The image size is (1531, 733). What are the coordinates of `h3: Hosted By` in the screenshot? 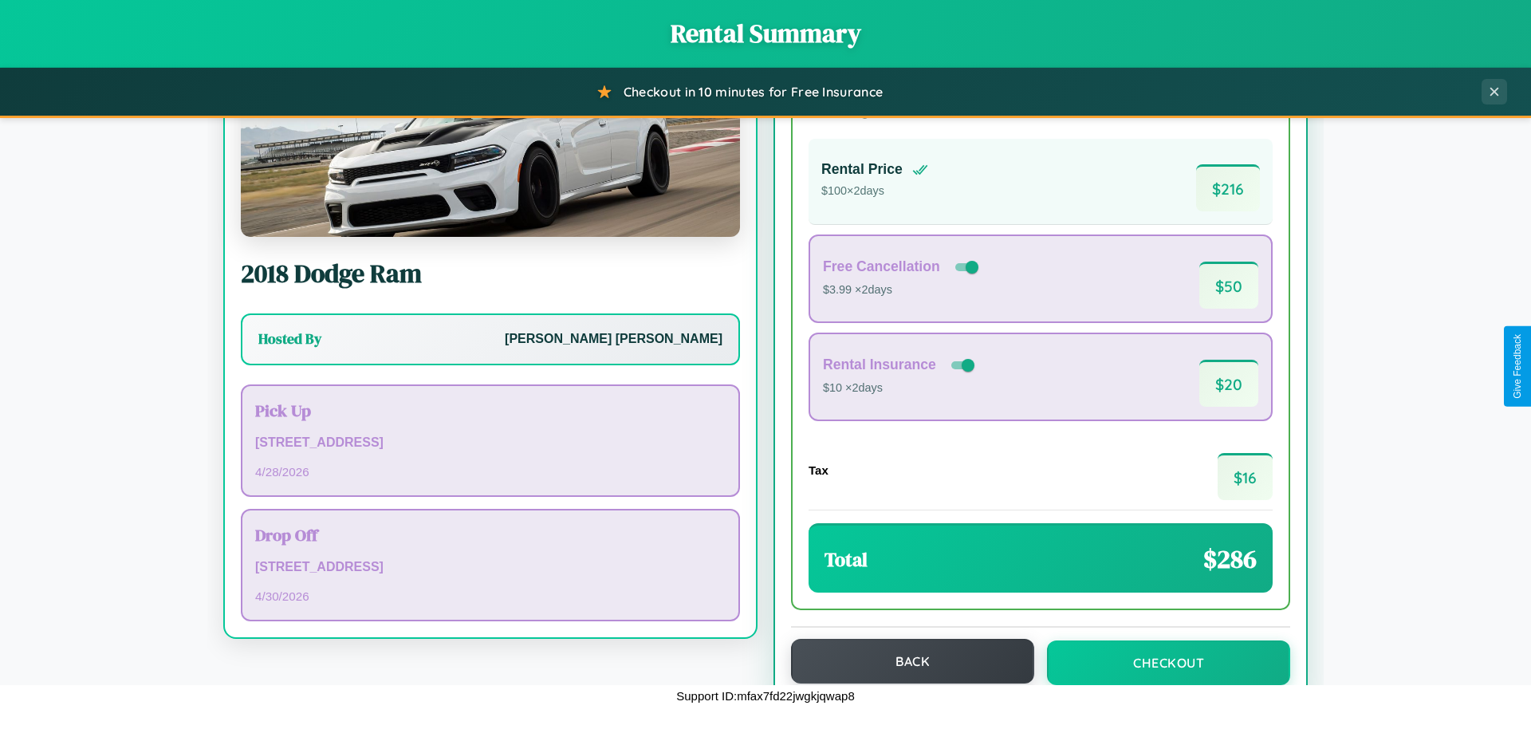 It's located at (289, 339).